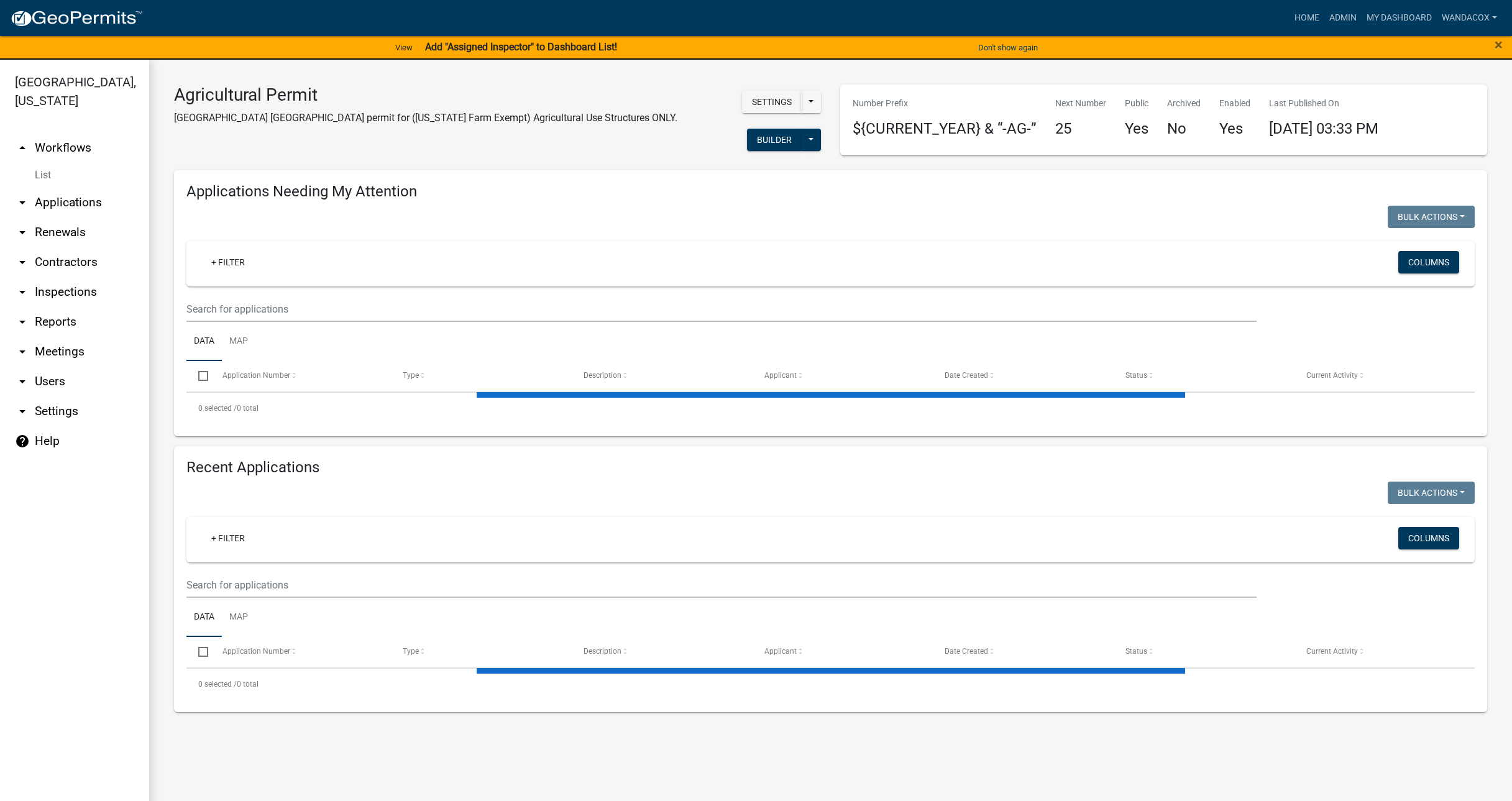 This screenshot has width=1512, height=801. What do you see at coordinates (23, 441) in the screenshot?
I see `i: help` at bounding box center [23, 441].